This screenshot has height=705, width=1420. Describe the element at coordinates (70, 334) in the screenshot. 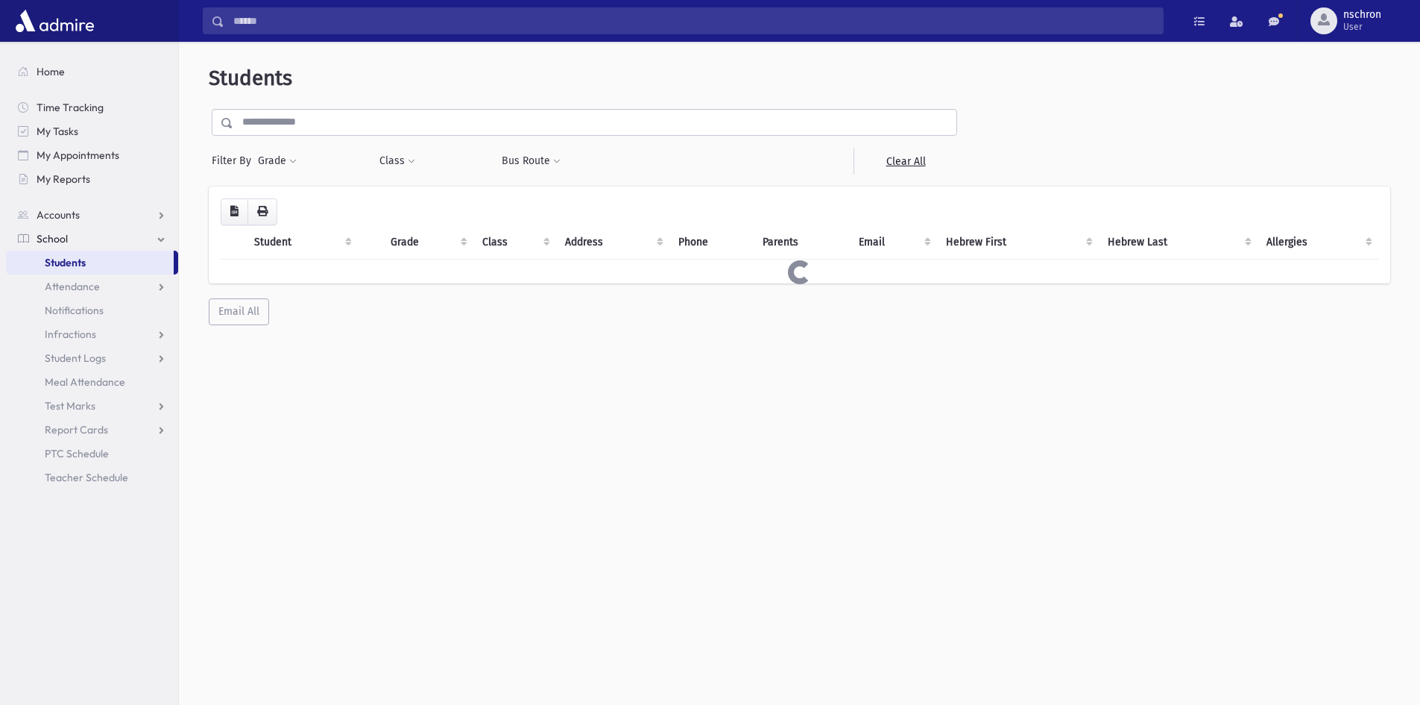

I see `span: Infractions` at that location.